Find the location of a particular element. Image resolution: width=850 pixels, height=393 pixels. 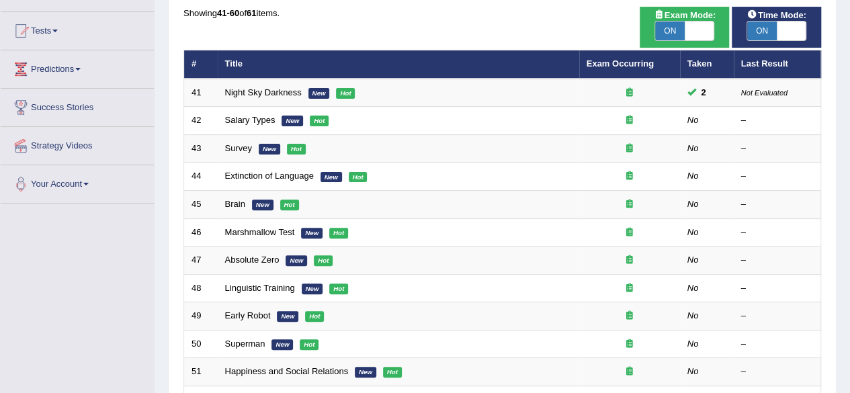

td: 49 is located at coordinates (201, 316).